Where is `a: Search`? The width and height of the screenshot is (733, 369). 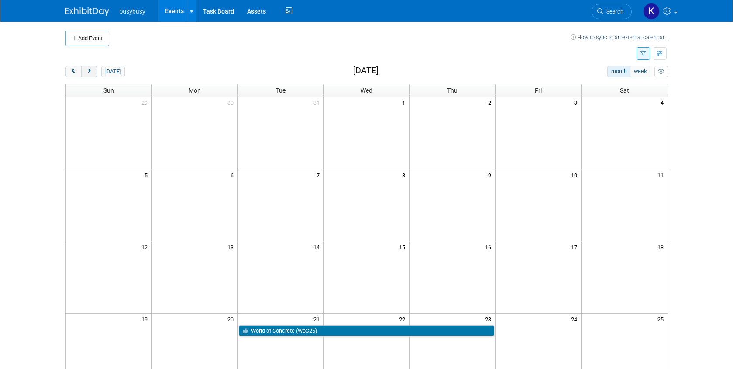 a: Search is located at coordinates (612, 11).